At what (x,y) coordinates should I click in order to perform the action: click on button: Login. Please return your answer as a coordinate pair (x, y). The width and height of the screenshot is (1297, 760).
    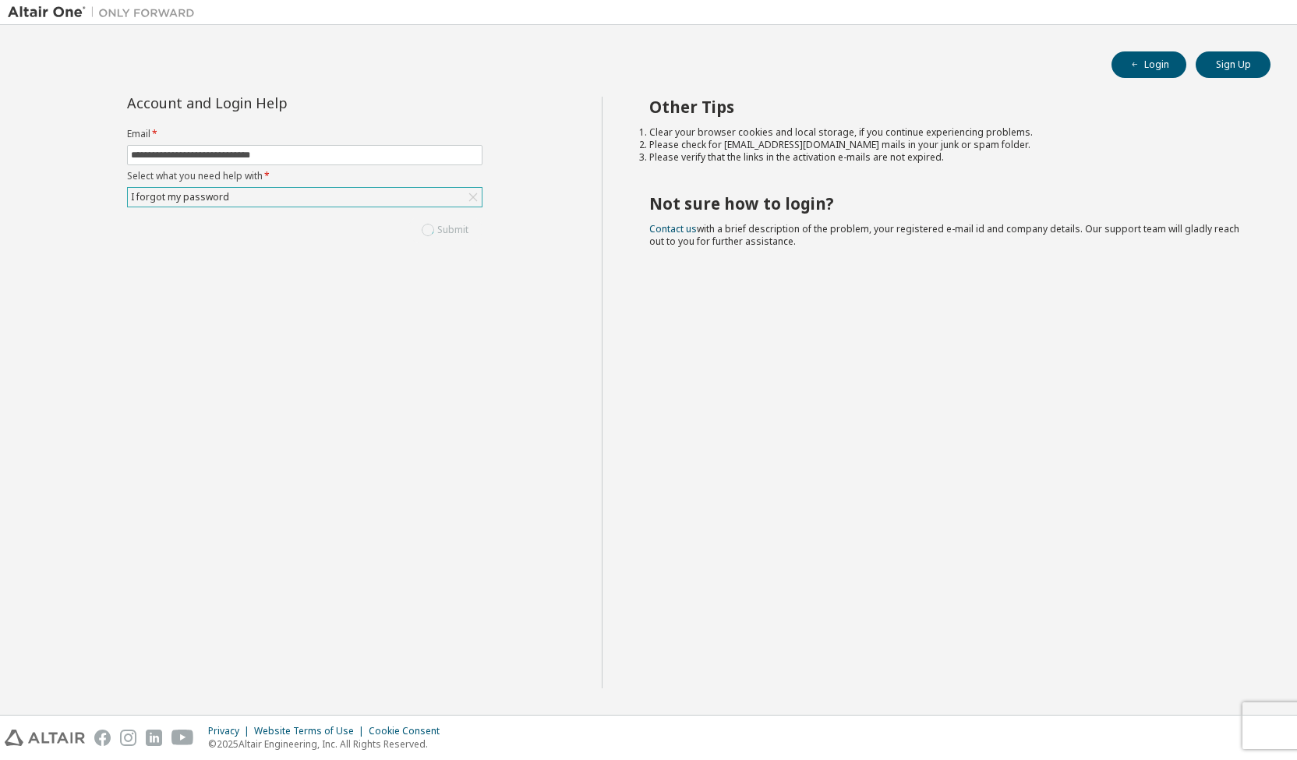
    Looking at the image, I should click on (1149, 65).